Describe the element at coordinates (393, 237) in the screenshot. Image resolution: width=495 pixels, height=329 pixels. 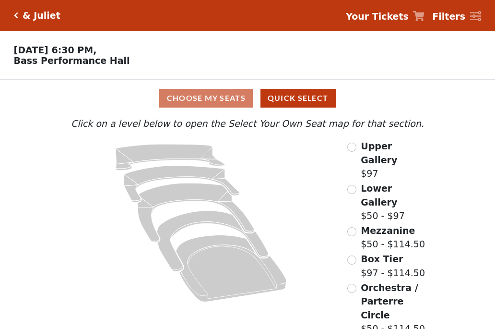
I see `label: $50 - $114.50` at that location.